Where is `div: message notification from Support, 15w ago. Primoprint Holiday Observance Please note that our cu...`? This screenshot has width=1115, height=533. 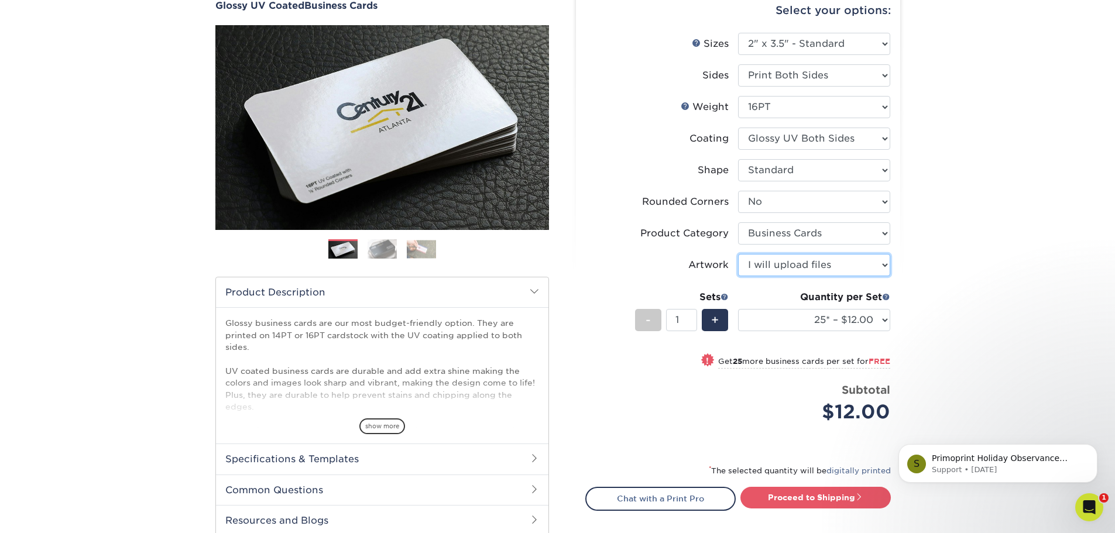 div: message notification from Support, 15w ago. Primoprint Holiday Observance Please note that our cu... is located at coordinates (117, 44).